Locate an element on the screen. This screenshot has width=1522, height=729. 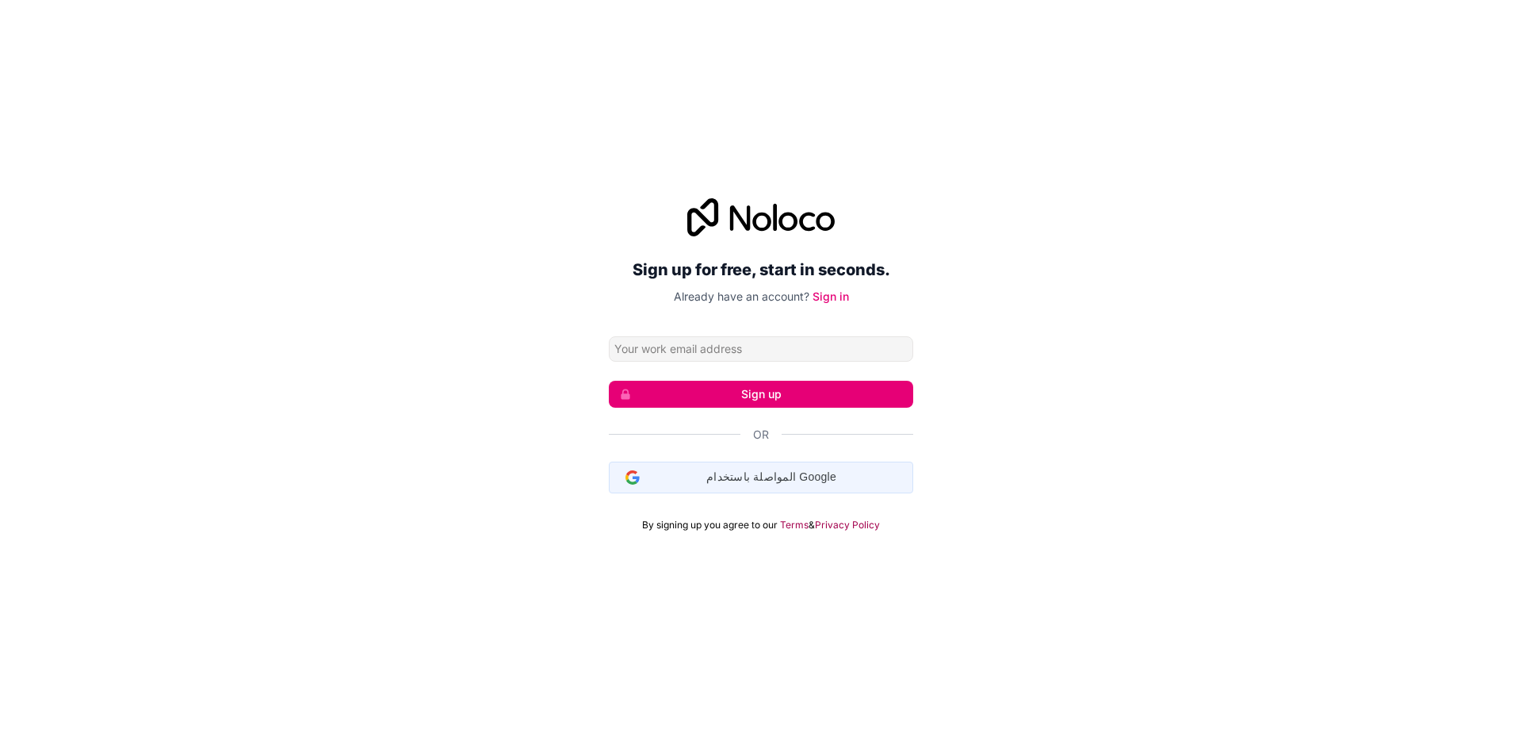
div: المواصلة باستخدام Google is located at coordinates (761, 477).